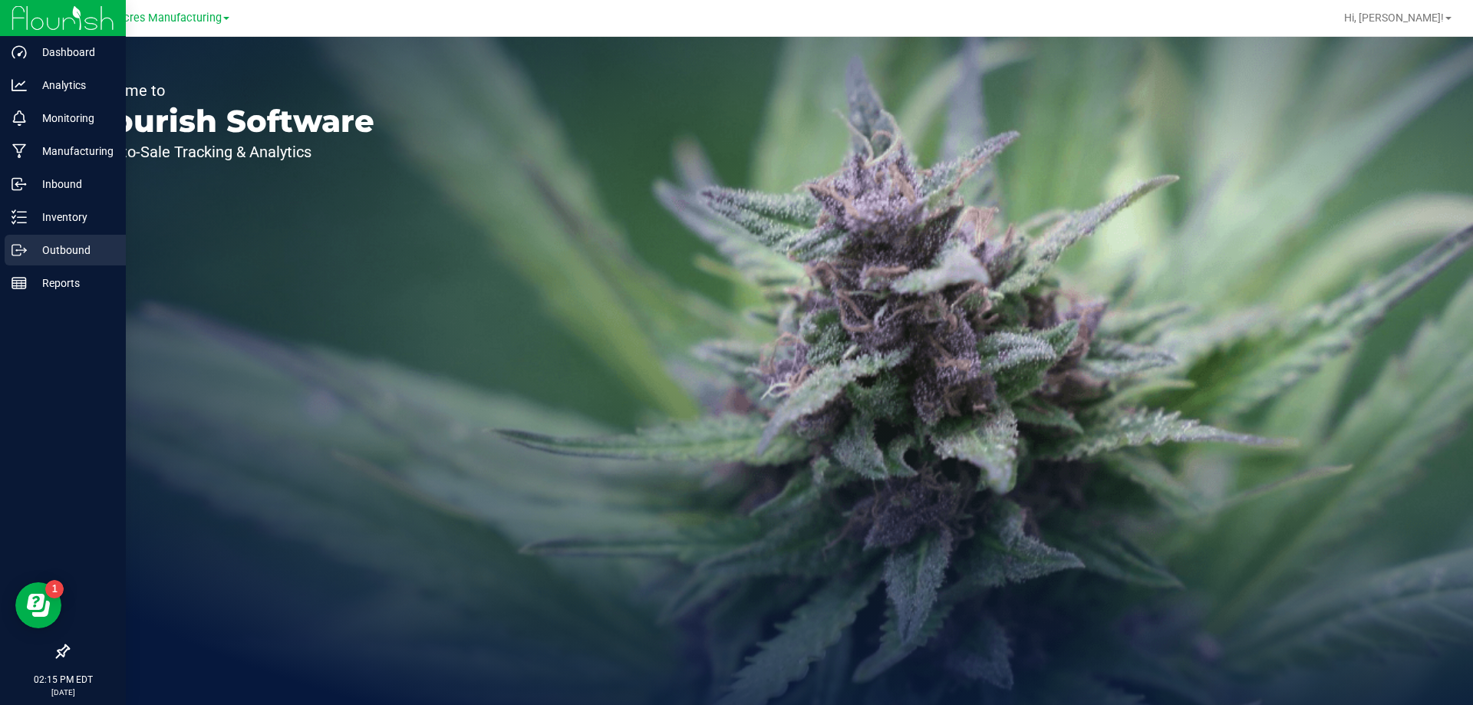  I want to click on p: 02:15 PM EDT, so click(63, 680).